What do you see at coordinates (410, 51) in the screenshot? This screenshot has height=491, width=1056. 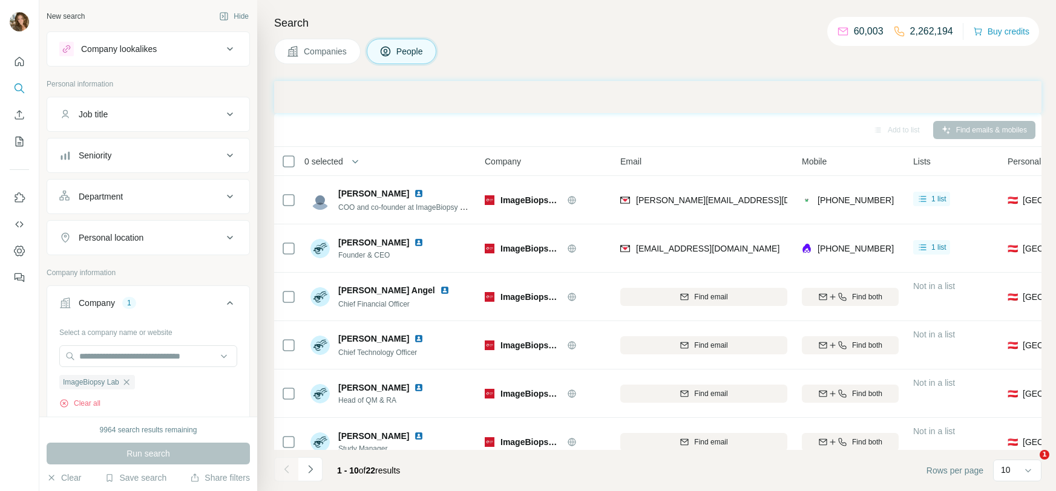 I see `span: People` at bounding box center [410, 51].